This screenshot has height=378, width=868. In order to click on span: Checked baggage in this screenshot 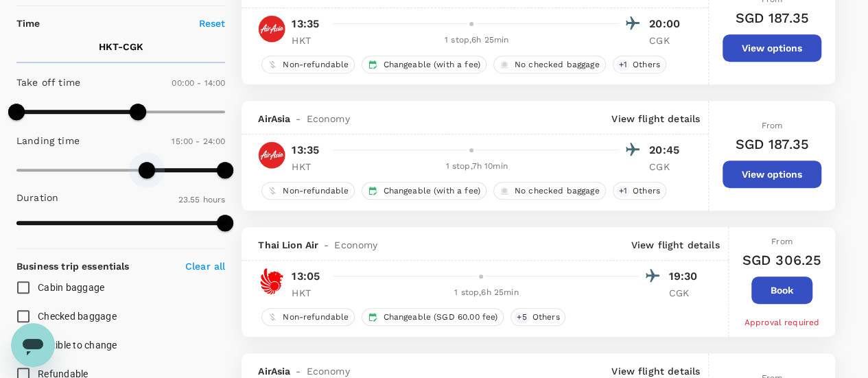, I will do `click(77, 316)`.